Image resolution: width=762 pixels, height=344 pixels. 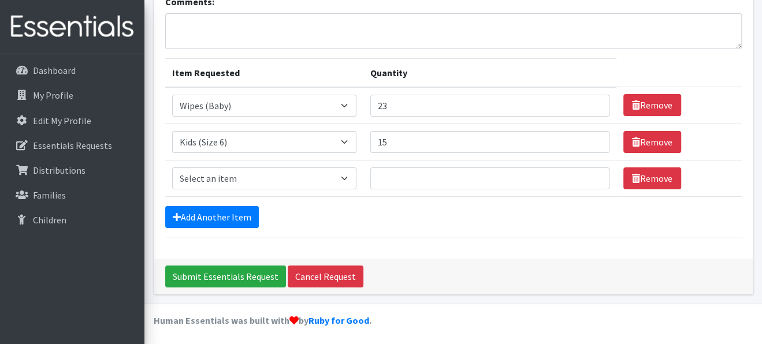 I want to click on p: Families, so click(x=49, y=195).